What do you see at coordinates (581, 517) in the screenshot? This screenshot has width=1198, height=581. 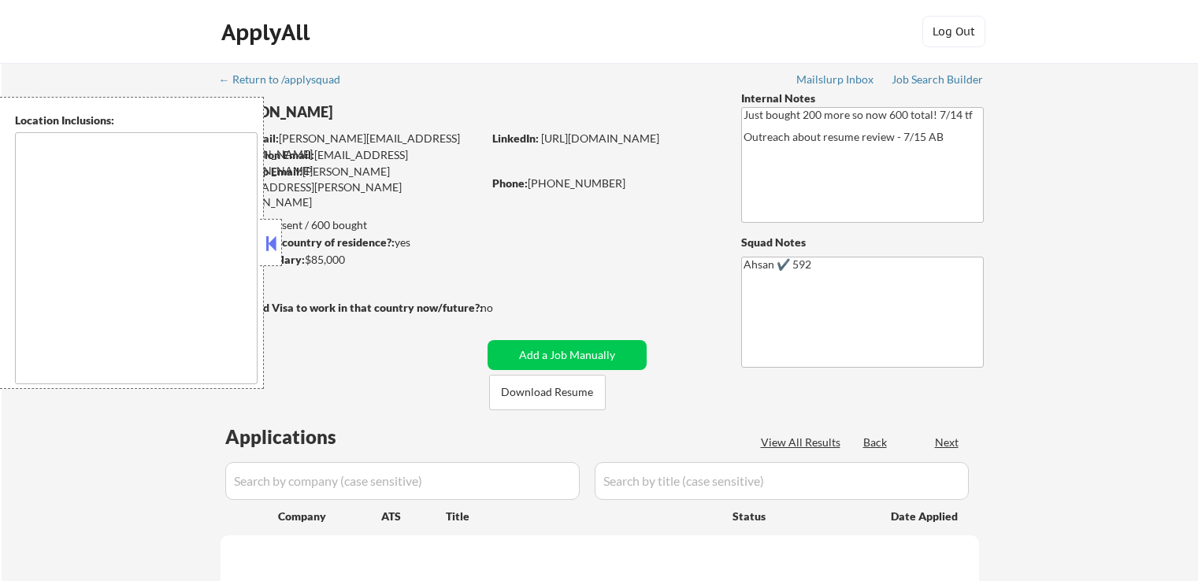 I see `div: Title` at bounding box center [581, 517].